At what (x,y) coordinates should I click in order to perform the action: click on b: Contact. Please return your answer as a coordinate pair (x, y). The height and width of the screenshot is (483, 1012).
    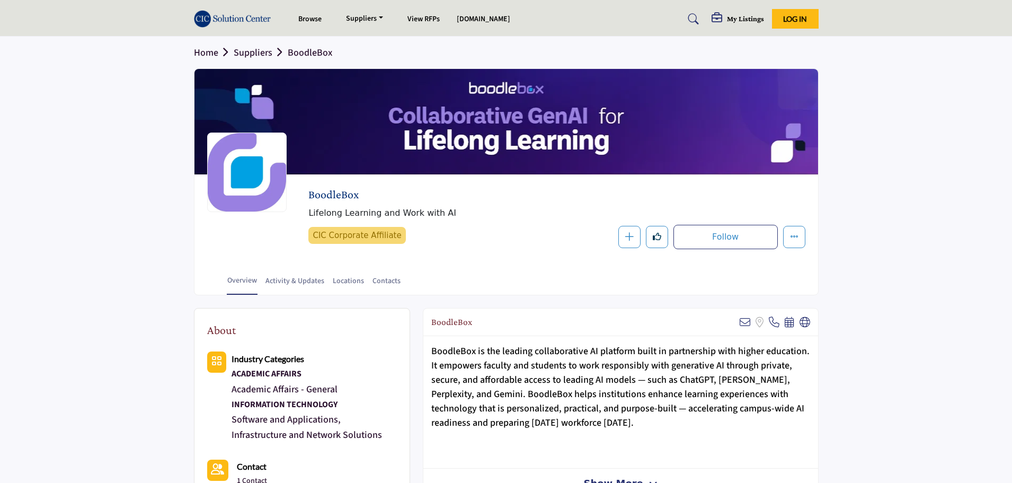
    Looking at the image, I should click on (252, 466).